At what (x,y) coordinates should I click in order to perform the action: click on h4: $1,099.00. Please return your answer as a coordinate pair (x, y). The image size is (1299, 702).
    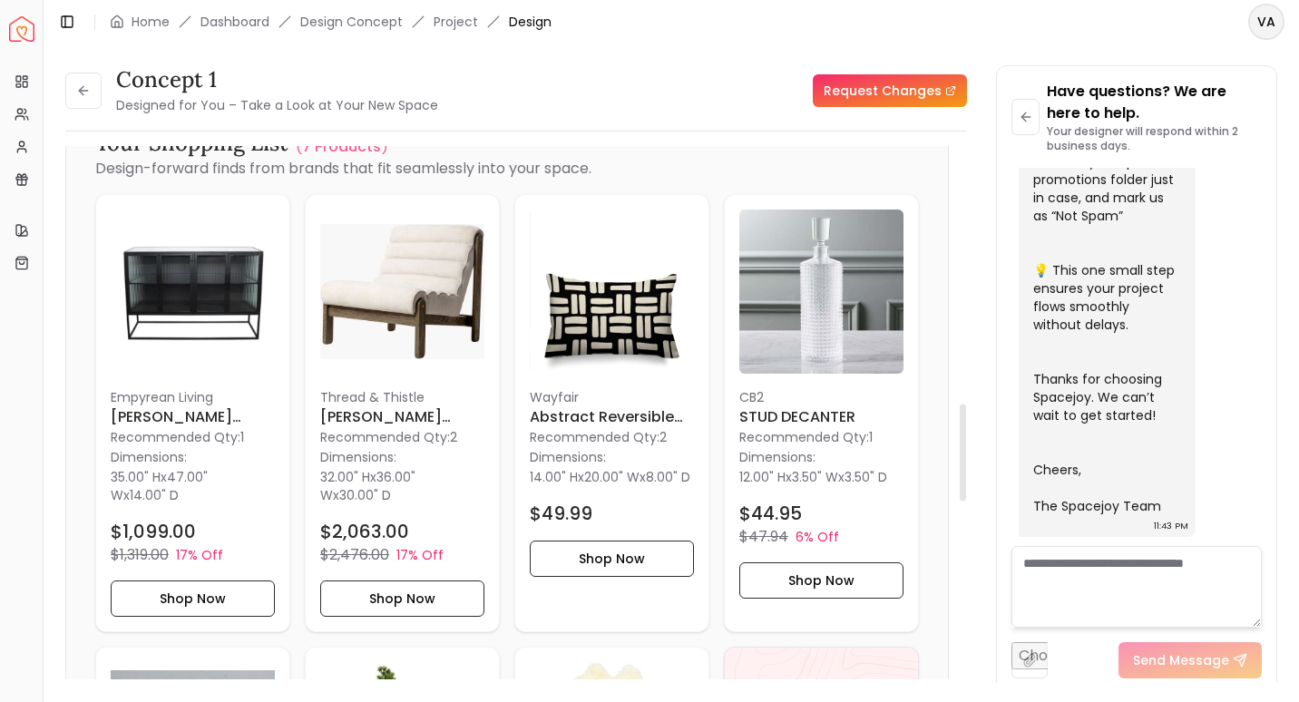
    Looking at the image, I should click on (153, 531).